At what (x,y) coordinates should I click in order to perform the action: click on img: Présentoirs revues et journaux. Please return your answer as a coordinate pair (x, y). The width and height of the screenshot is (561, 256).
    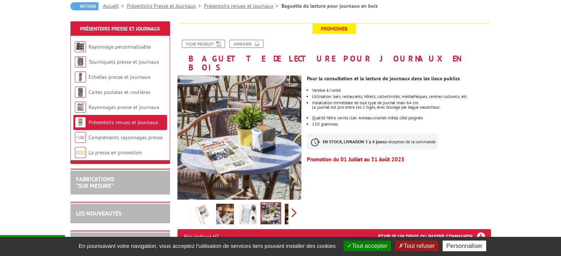
    Looking at the image, I should click on (80, 122).